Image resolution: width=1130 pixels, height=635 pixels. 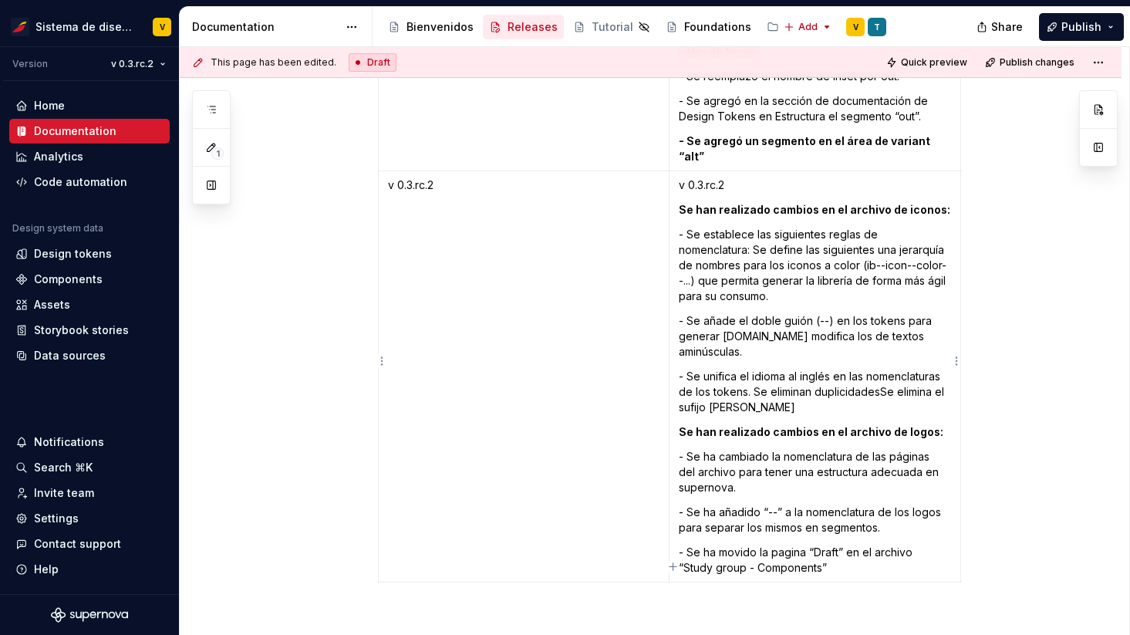 I want to click on div: Data sources, so click(x=69, y=356).